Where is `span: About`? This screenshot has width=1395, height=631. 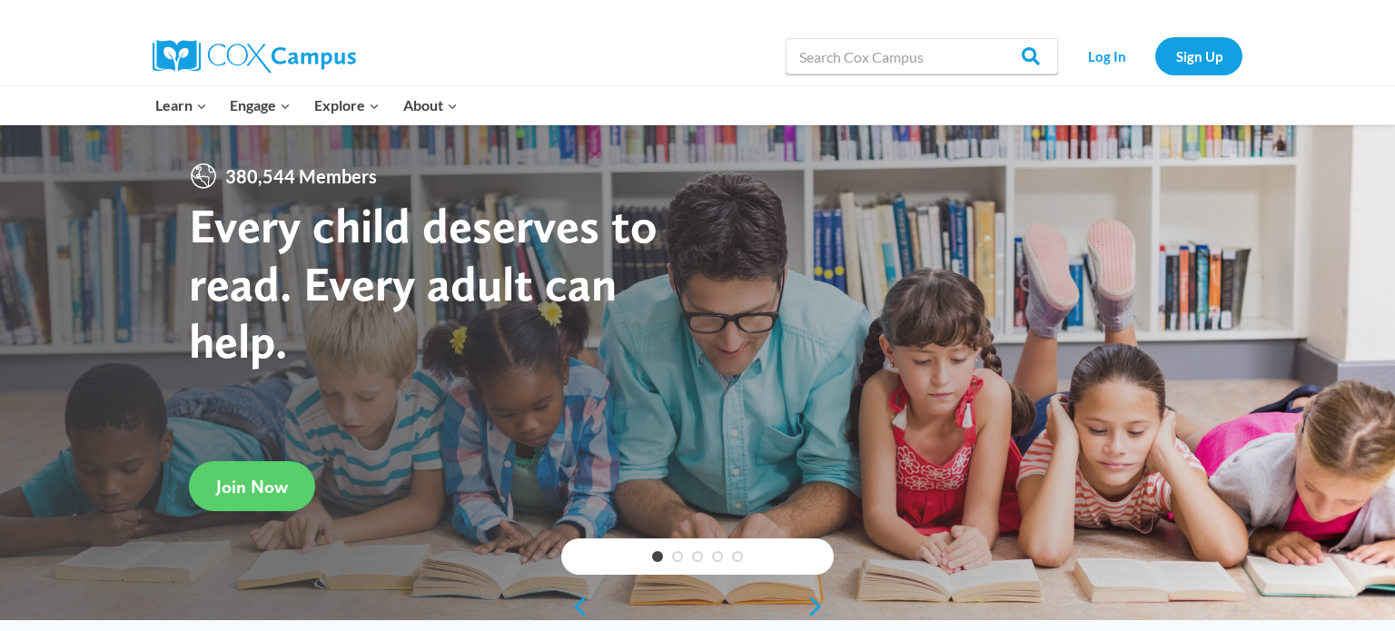
span: About is located at coordinates (431, 105).